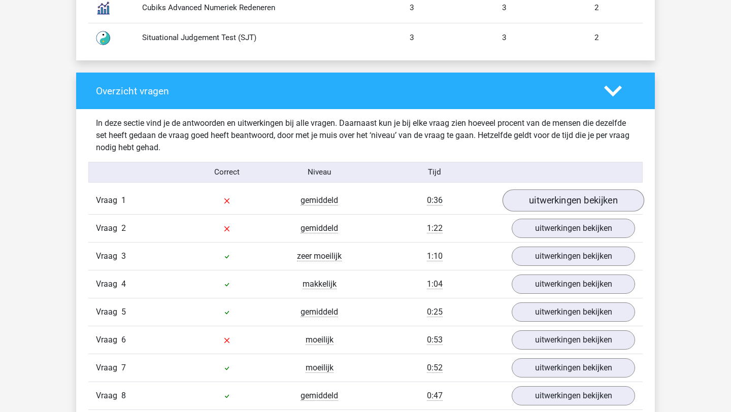 This screenshot has height=412, width=731. Describe the element at coordinates (123, 256) in the screenshot. I see `span: 3` at that location.